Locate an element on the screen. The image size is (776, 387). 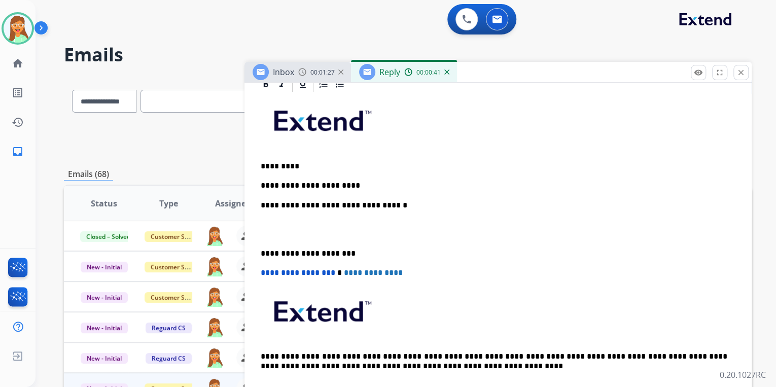
div: Bullet List is located at coordinates (340, 84).